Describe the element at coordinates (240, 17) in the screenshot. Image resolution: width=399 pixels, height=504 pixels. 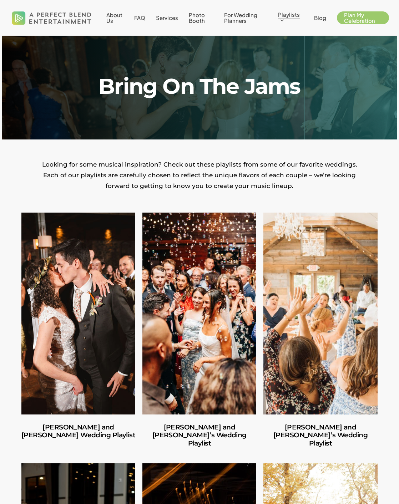
I see `span: For Wedding Planners` at that location.